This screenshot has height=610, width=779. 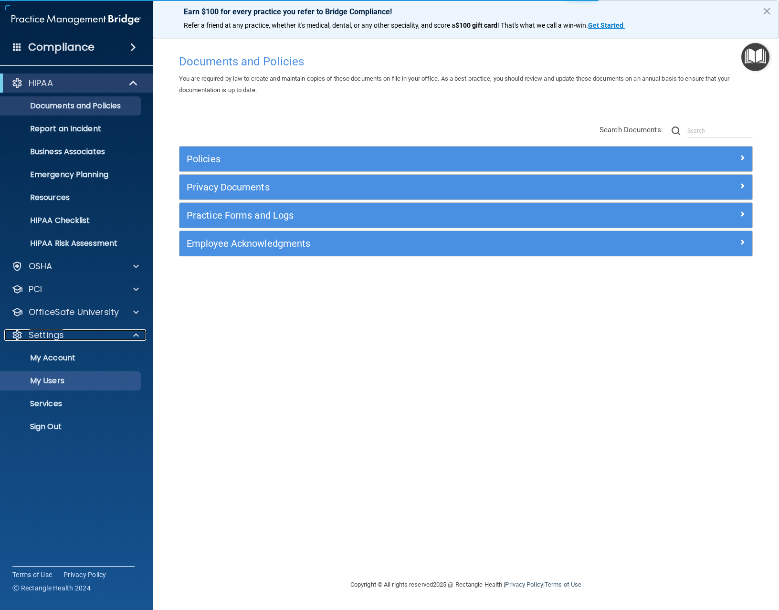 What do you see at coordinates (766, 11) in the screenshot?
I see `button: Close` at bounding box center [766, 11].